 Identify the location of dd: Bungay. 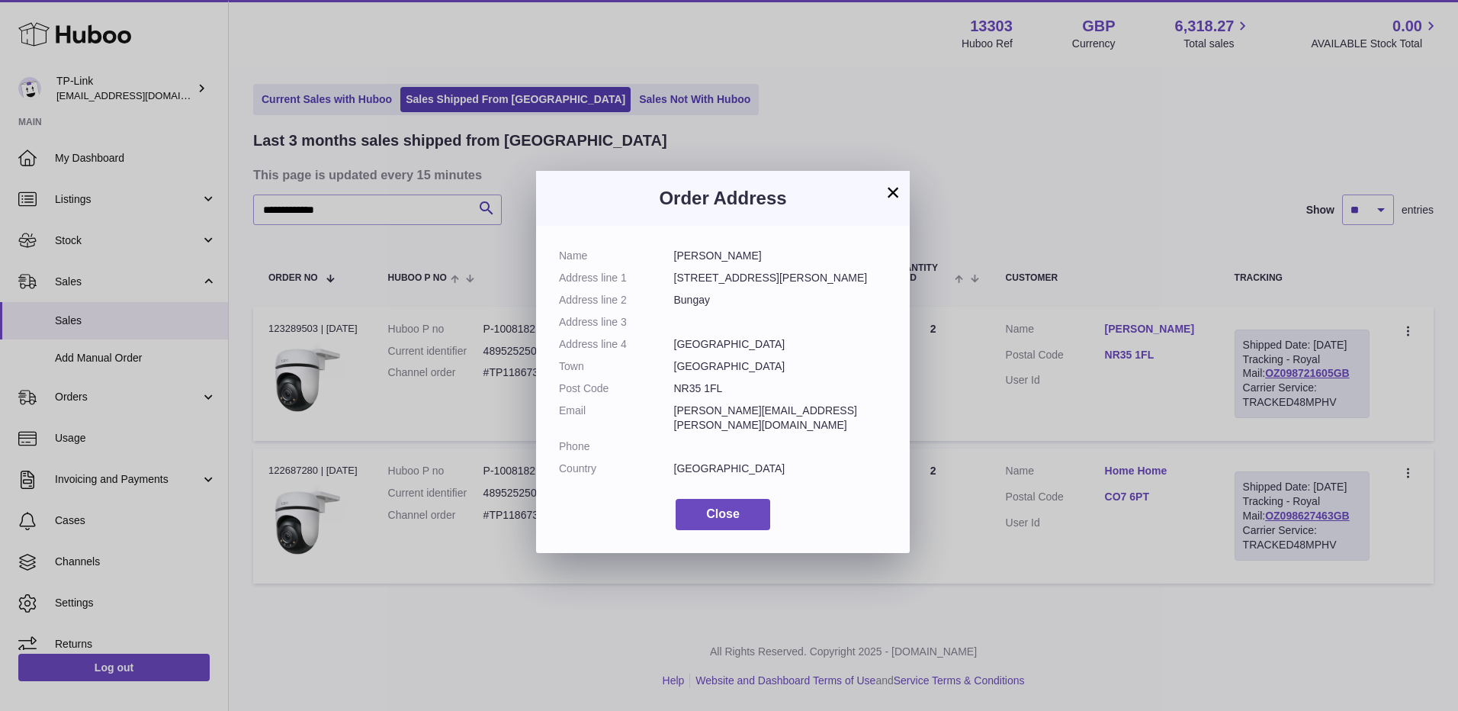
(781, 300).